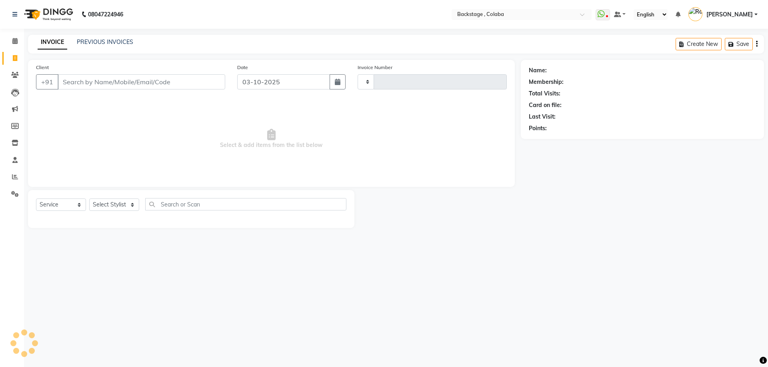 The image size is (768, 367). I want to click on div: Total Visits:, so click(544, 94).